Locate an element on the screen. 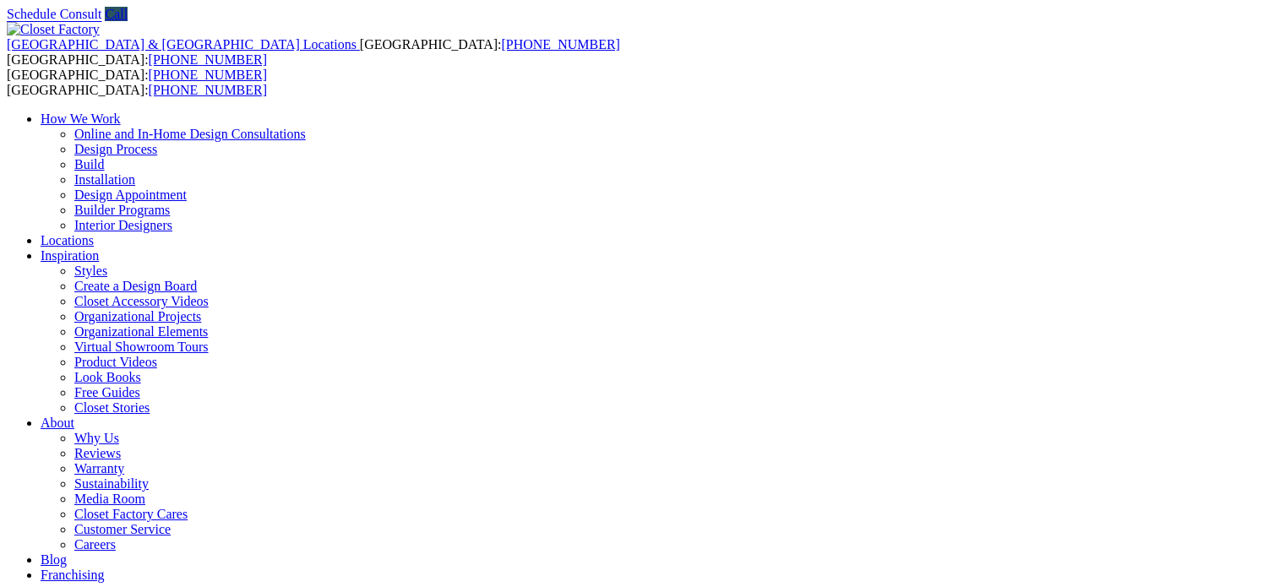 This screenshot has height=587, width=1285. a: Builder Programs is located at coordinates (122, 209).